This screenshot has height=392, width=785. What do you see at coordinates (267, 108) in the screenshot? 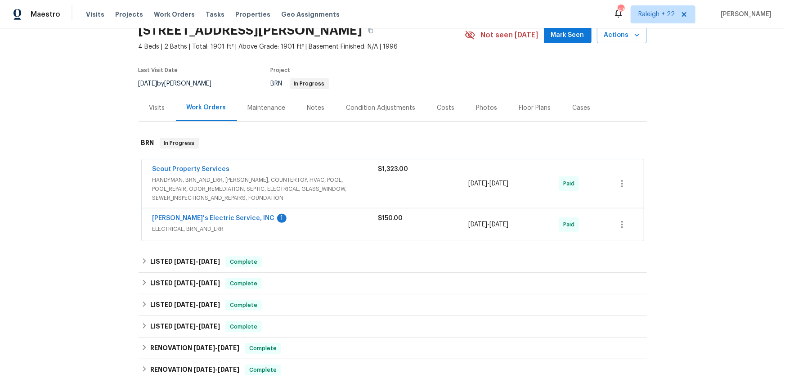
I see `div: Maintenance` at bounding box center [267, 108].